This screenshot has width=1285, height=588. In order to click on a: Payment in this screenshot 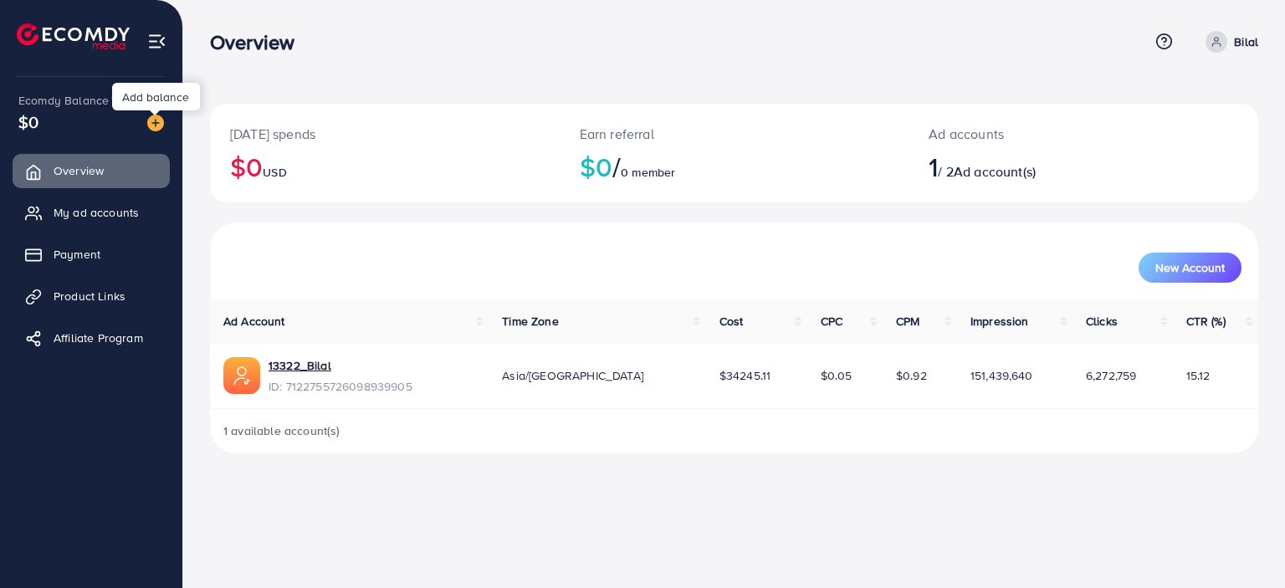, I will do `click(91, 254)`.